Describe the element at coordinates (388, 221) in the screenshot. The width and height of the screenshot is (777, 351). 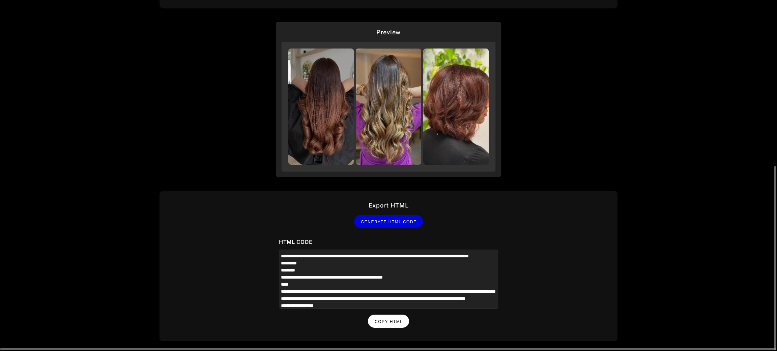
I see `button: Generate HTML Code` at that location.